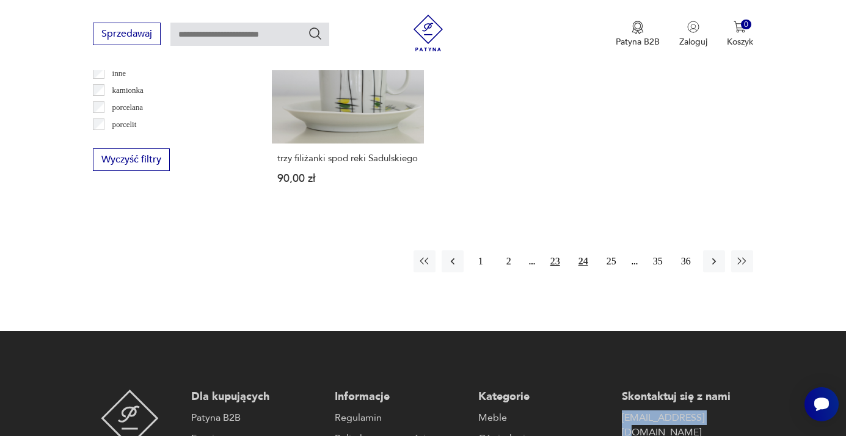  Describe the element at coordinates (555, 261) in the screenshot. I see `button: 23` at that location.